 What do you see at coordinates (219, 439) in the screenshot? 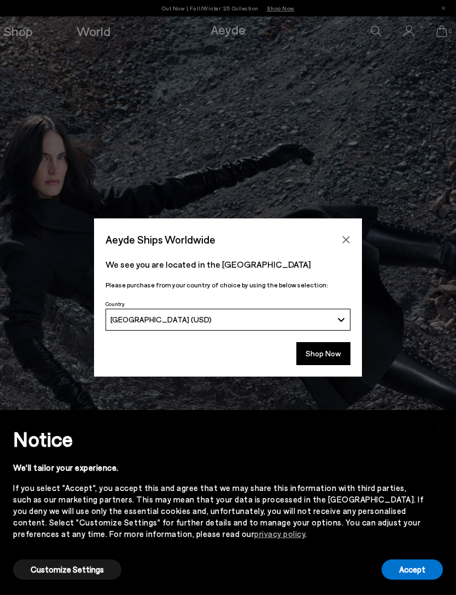
I see `h2: Notice` at bounding box center [219, 439].